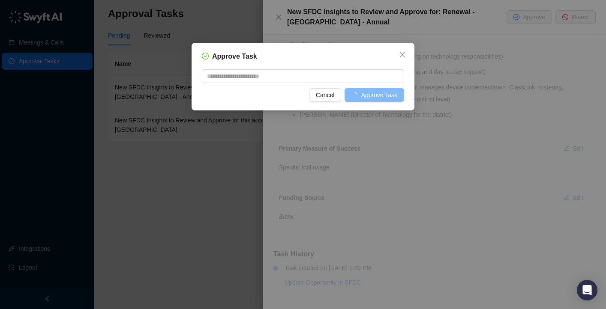 This screenshot has width=606, height=309. What do you see at coordinates (379, 95) in the screenshot?
I see `span: Approve Task` at bounding box center [379, 95].